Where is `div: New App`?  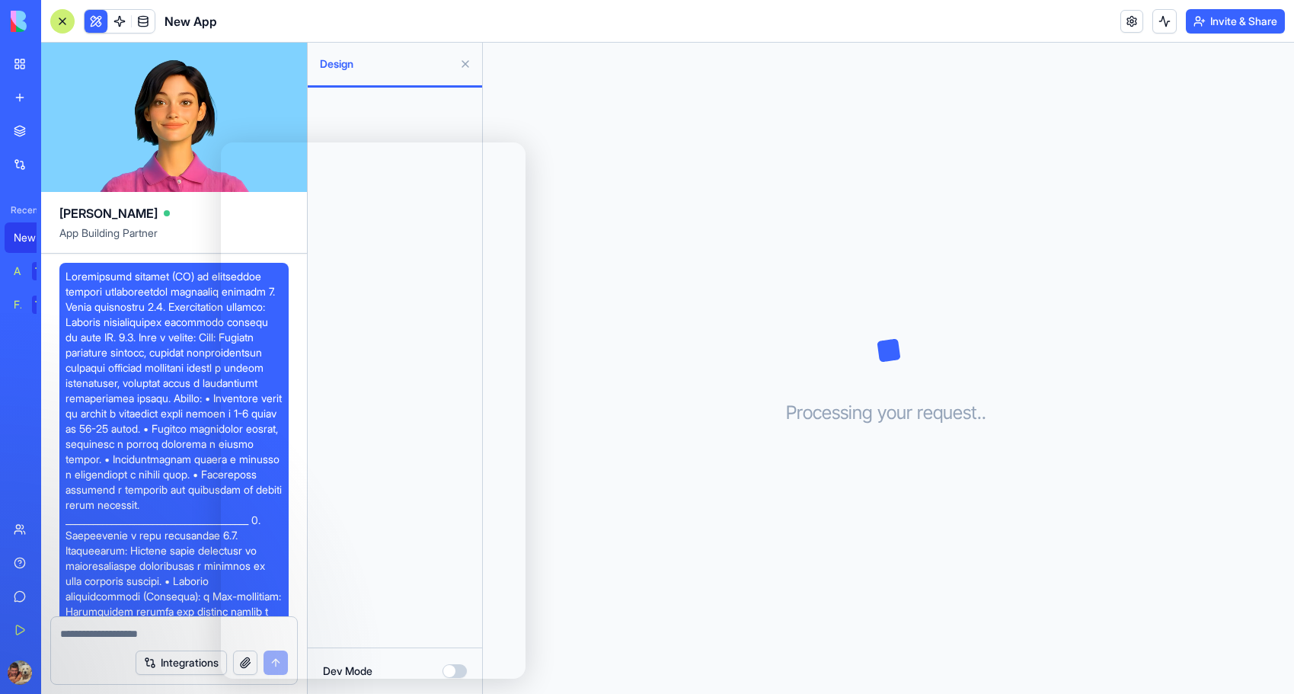
div: New App is located at coordinates (35, 238).